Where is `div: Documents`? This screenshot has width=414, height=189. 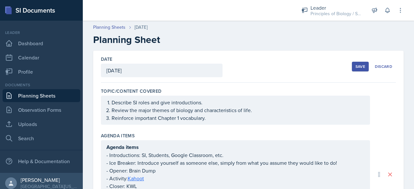
div: Documents is located at coordinates (41, 85).